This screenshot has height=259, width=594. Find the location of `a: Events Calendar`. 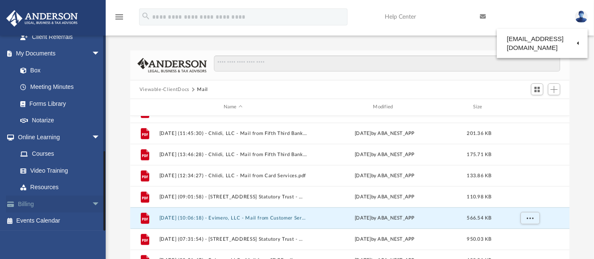

a: Events Calendar is located at coordinates (59, 221).